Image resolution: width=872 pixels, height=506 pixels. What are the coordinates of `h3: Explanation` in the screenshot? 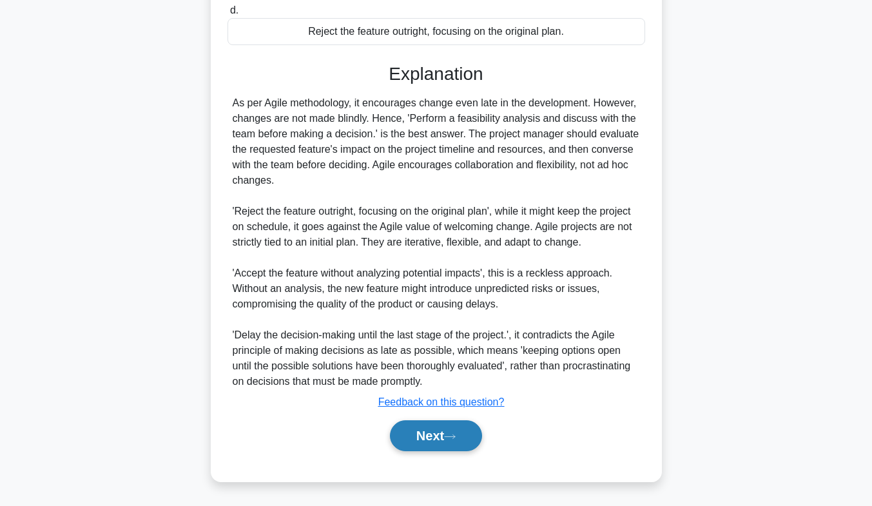 It's located at (436, 74).